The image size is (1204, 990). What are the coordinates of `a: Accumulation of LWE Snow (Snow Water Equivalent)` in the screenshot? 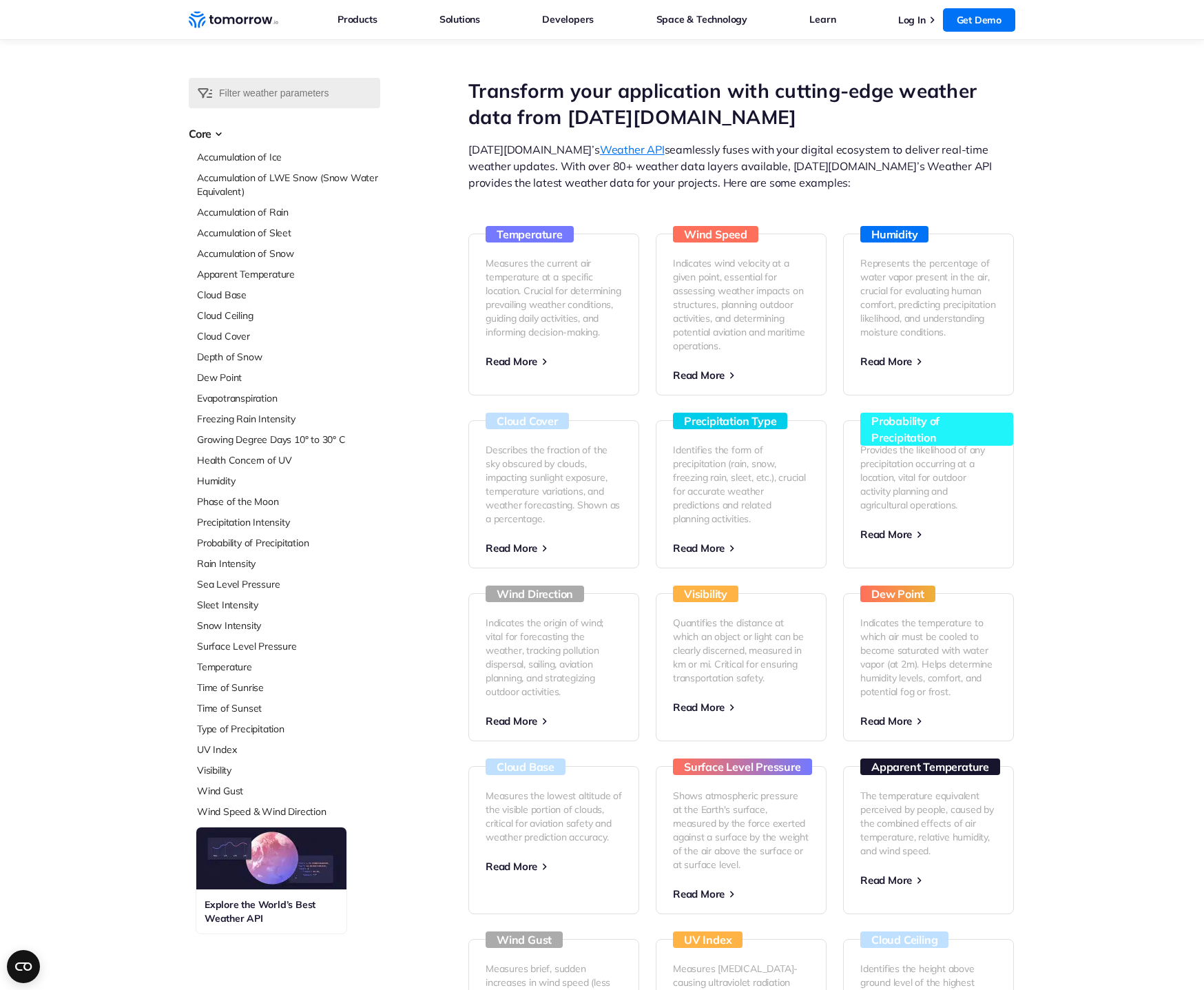 It's located at (289, 185).